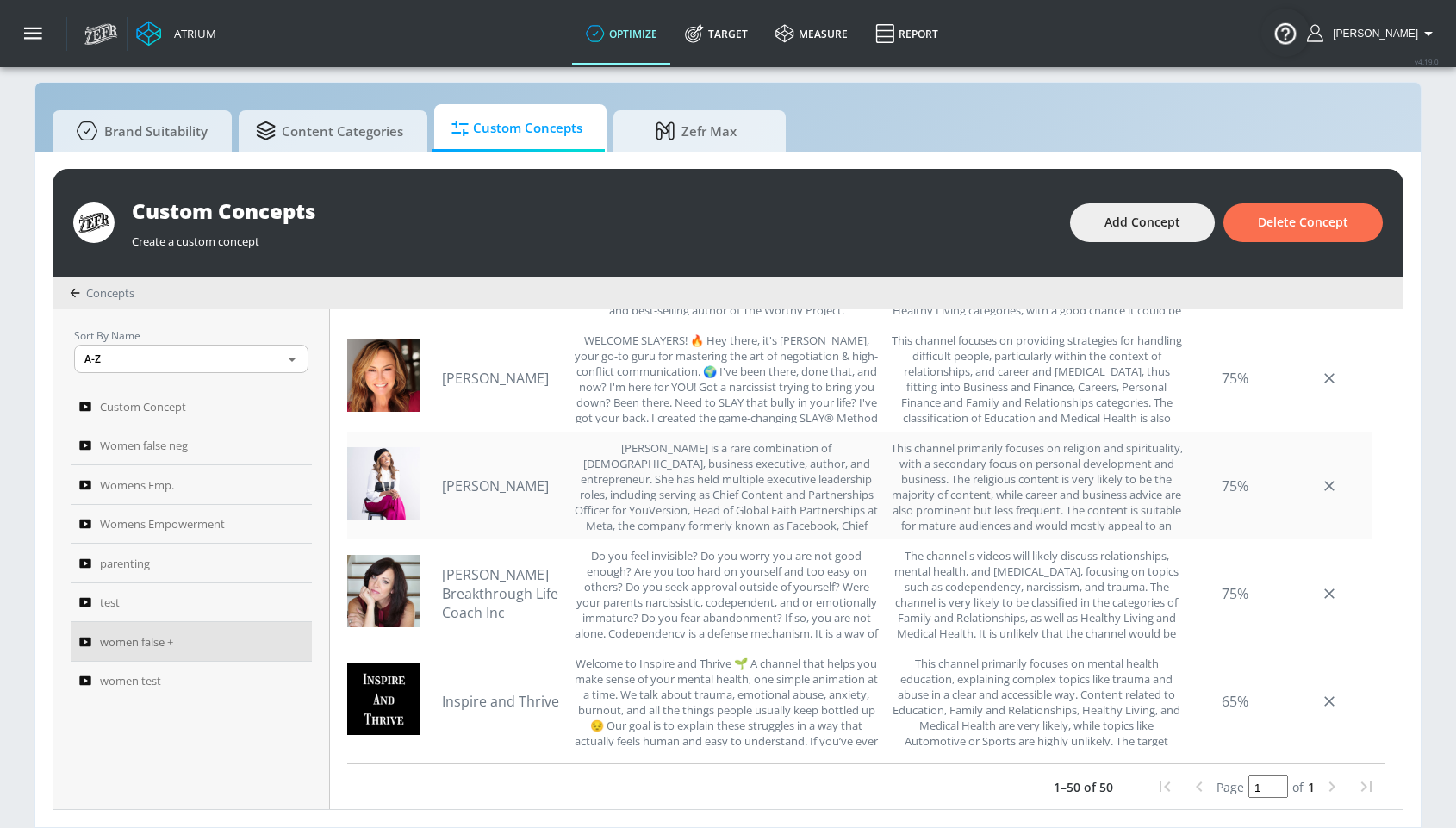 This screenshot has width=1456, height=828. Describe the element at coordinates (696, 131) in the screenshot. I see `span: Zefr Max` at that location.